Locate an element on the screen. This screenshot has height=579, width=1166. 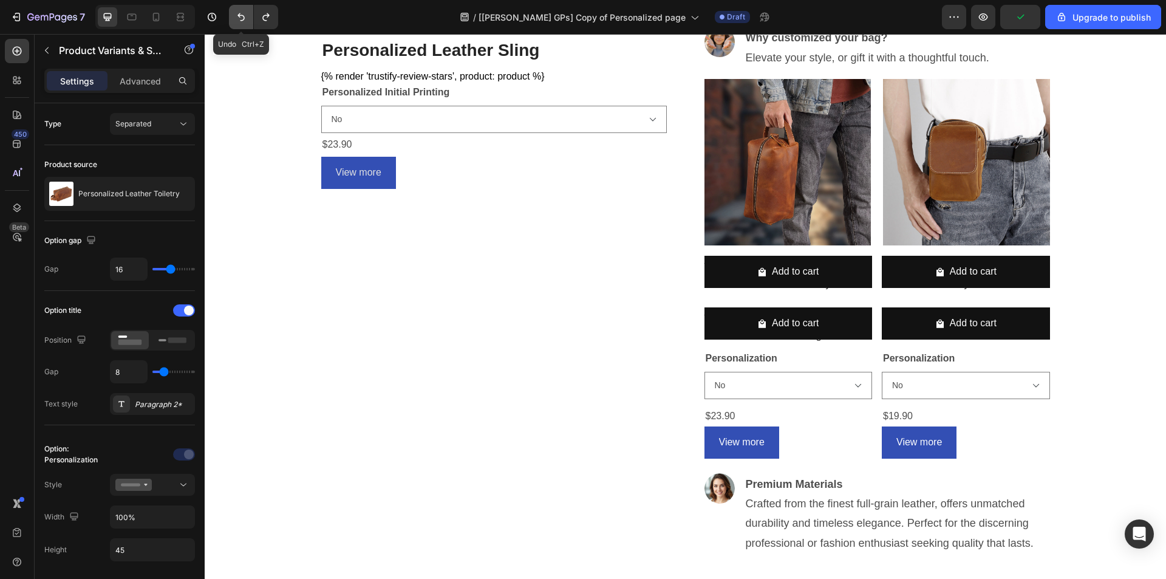
img: gempages_579984606774690388-11594d17-8655-425f-b014-98c708515b62.jpg is located at coordinates (762, 128).